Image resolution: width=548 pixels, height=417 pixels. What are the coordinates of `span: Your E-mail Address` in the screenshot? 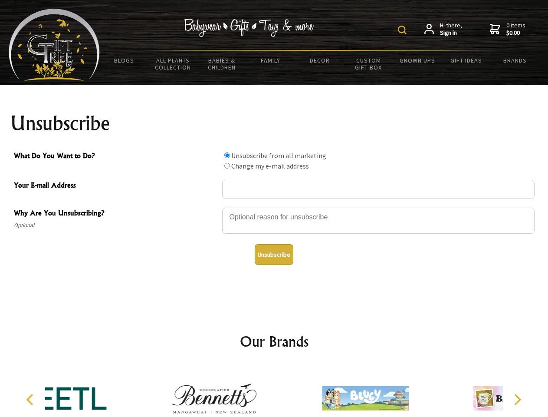 It's located at (116, 186).